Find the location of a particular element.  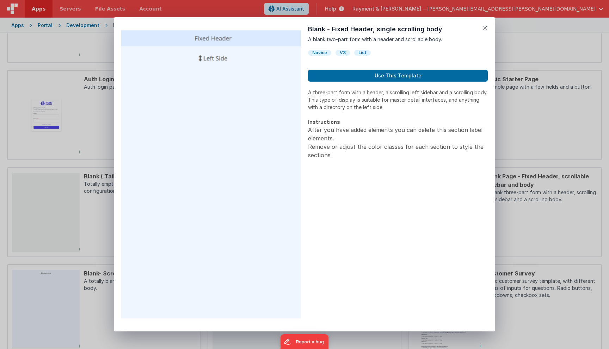

h1: Blank - Fixed Header, single scrolling body is located at coordinates (398, 29).